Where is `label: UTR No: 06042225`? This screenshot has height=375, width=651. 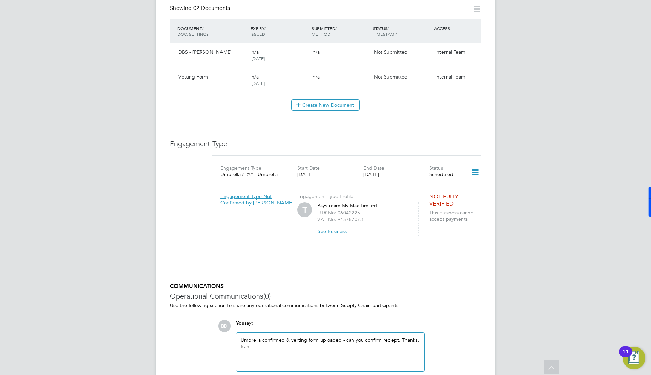
label: UTR No: 06042225 is located at coordinates (338, 213).